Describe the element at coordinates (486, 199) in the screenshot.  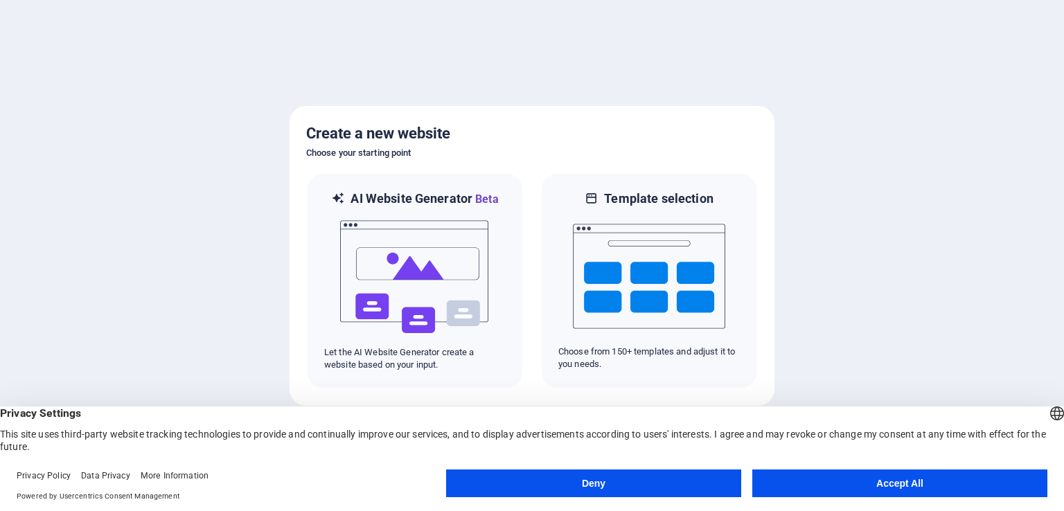
I see `span: Beta` at that location.